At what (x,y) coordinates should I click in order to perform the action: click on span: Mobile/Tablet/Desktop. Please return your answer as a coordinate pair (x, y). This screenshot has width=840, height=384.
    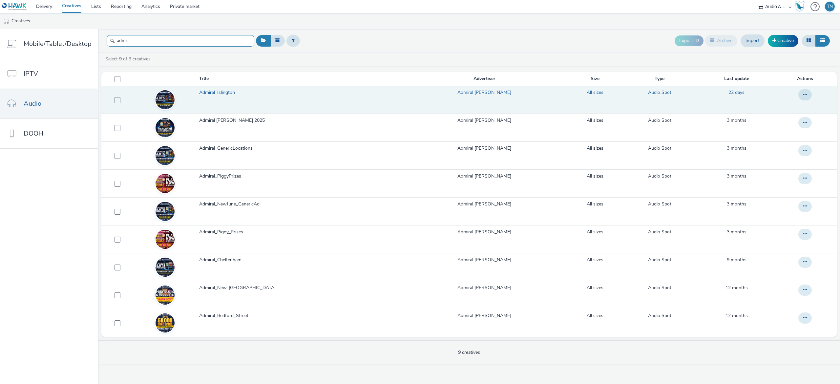
    Looking at the image, I should click on (57, 44).